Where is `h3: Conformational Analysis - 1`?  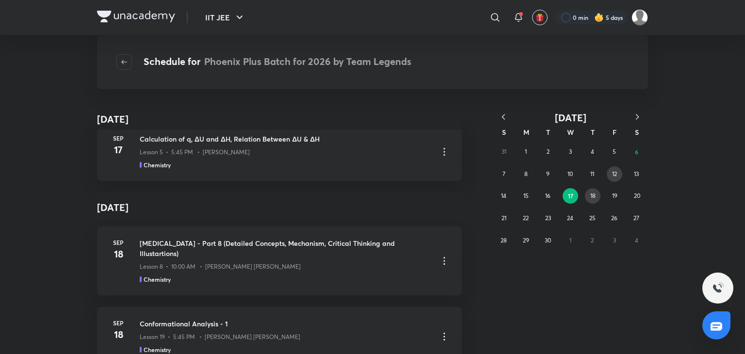 h3: Conformational Analysis - 1 is located at coordinates (285, 324).